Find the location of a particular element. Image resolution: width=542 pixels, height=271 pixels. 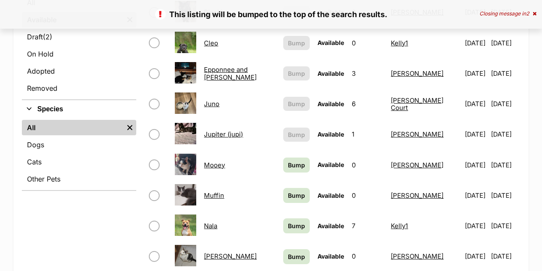

span: (2) is located at coordinates (48, 37).